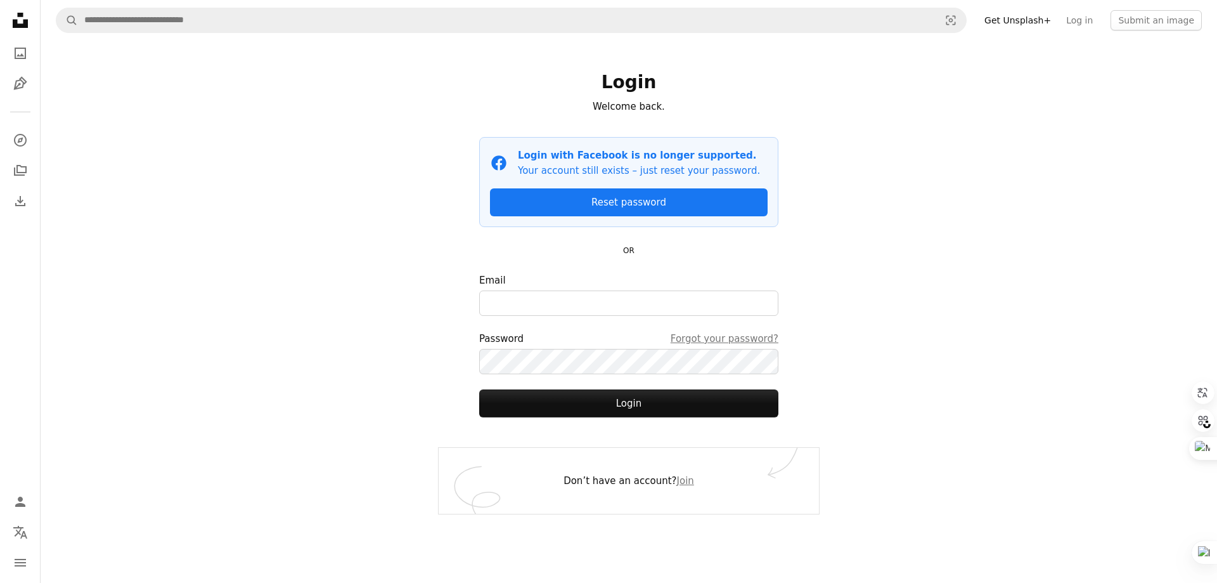 The image size is (1217, 583). Describe the element at coordinates (511, 20) in the screenshot. I see `form: Find visuals sitewide` at that location.